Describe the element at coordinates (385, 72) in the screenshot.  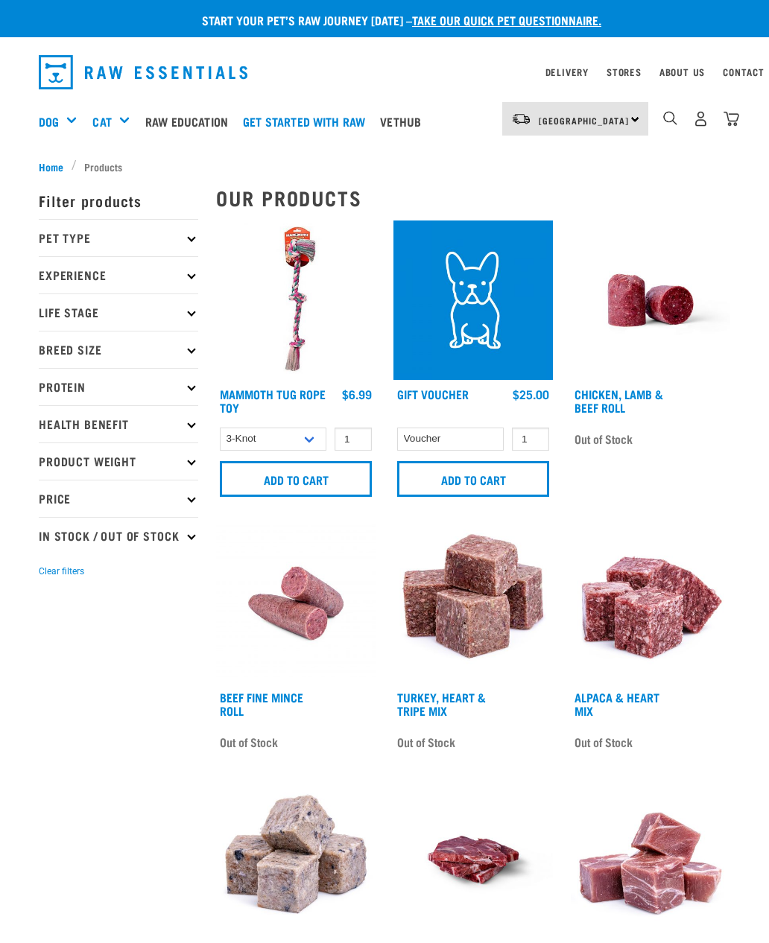
I see `nav: dropdown navigation` at that location.